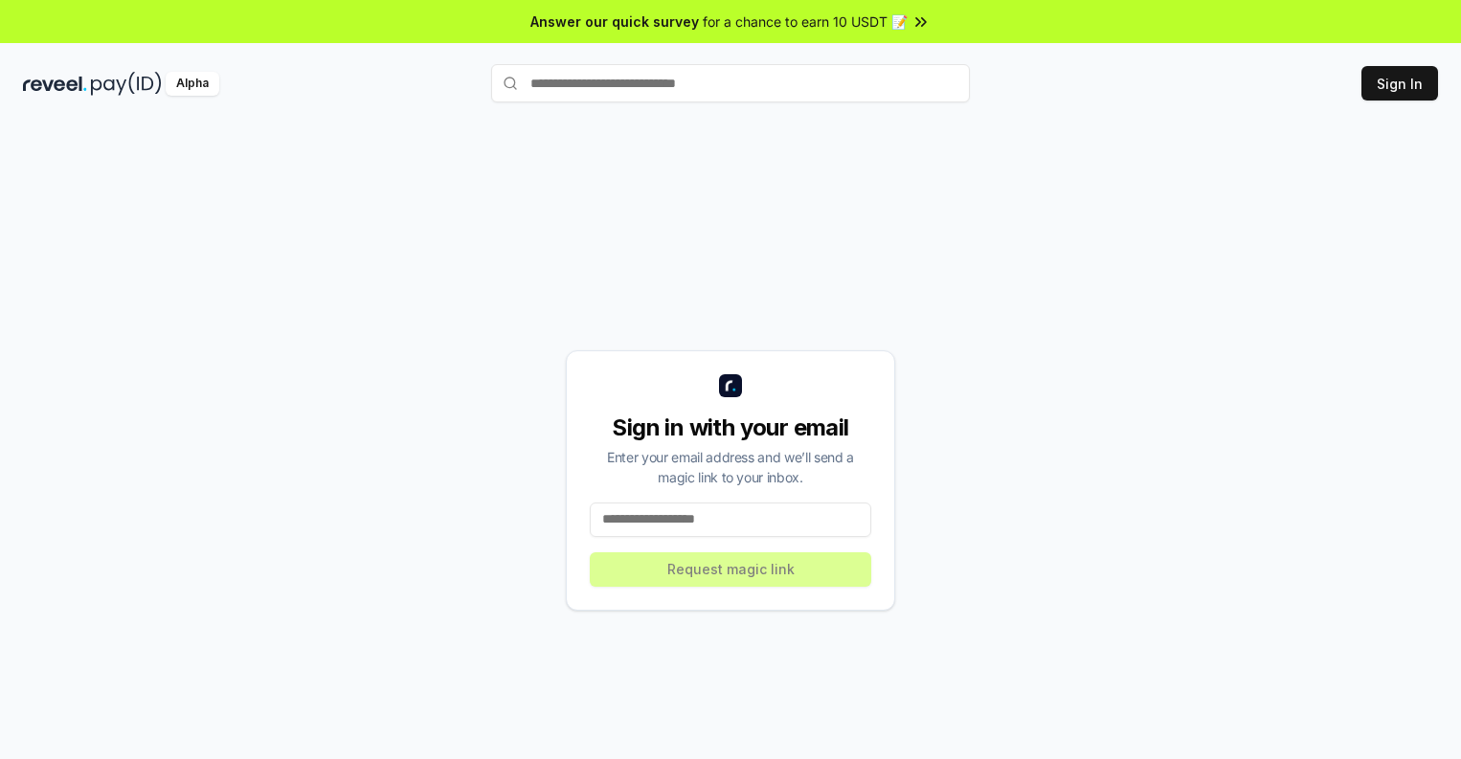 This screenshot has width=1461, height=759. What do you see at coordinates (615, 21) in the screenshot?
I see `span: Answer our quick survey` at bounding box center [615, 21].